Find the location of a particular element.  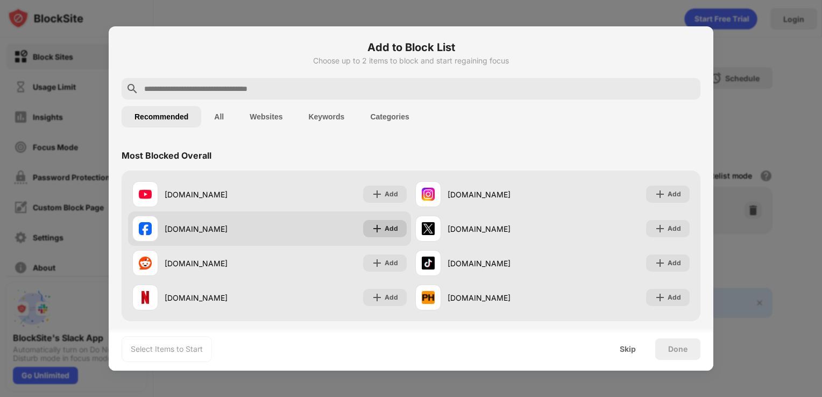

div: Choose up to 2 items to block and start regaining focus is located at coordinates (411, 61).